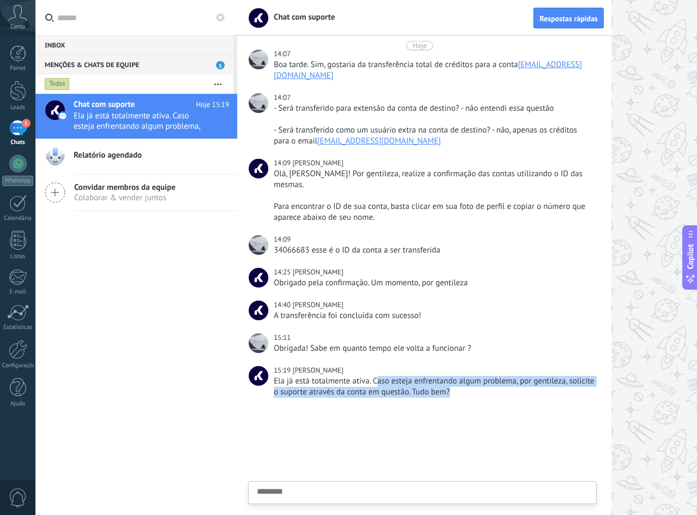 Image resolution: width=697 pixels, height=515 pixels. What do you see at coordinates (283, 338) in the screenshot?
I see `div: 15:11` at bounding box center [283, 338].